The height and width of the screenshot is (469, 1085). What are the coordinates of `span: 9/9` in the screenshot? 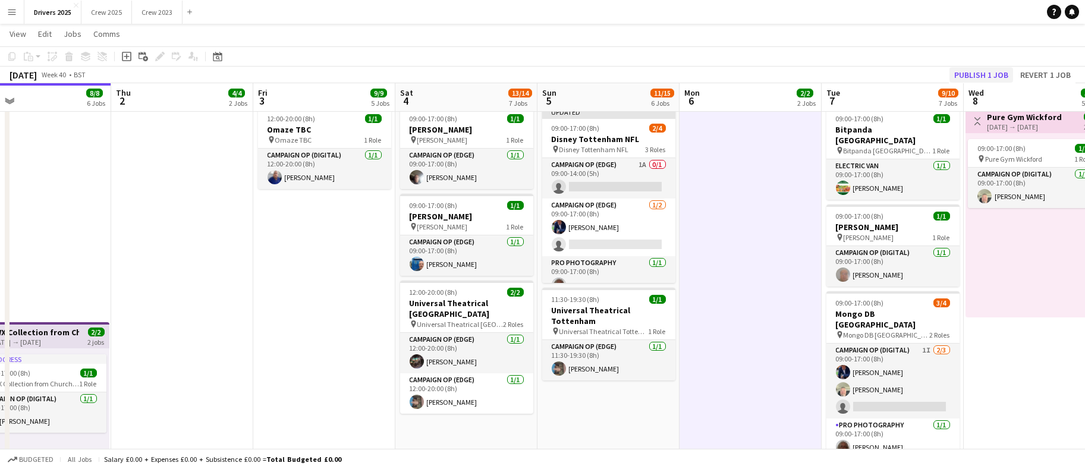 It's located at (379, 93).